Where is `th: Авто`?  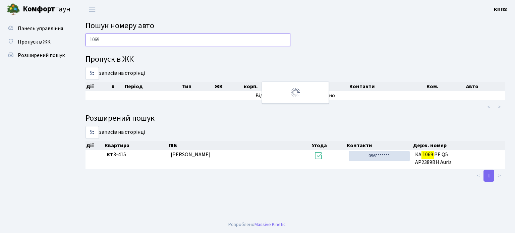 th: Авто is located at coordinates (485, 86).